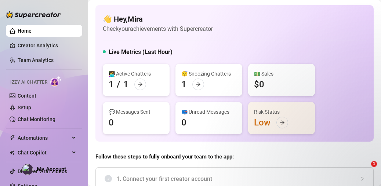 This screenshot has height=186, width=381. What do you see at coordinates (44, 153) in the screenshot?
I see `span: Chat Copilot` at bounding box center [44, 153].